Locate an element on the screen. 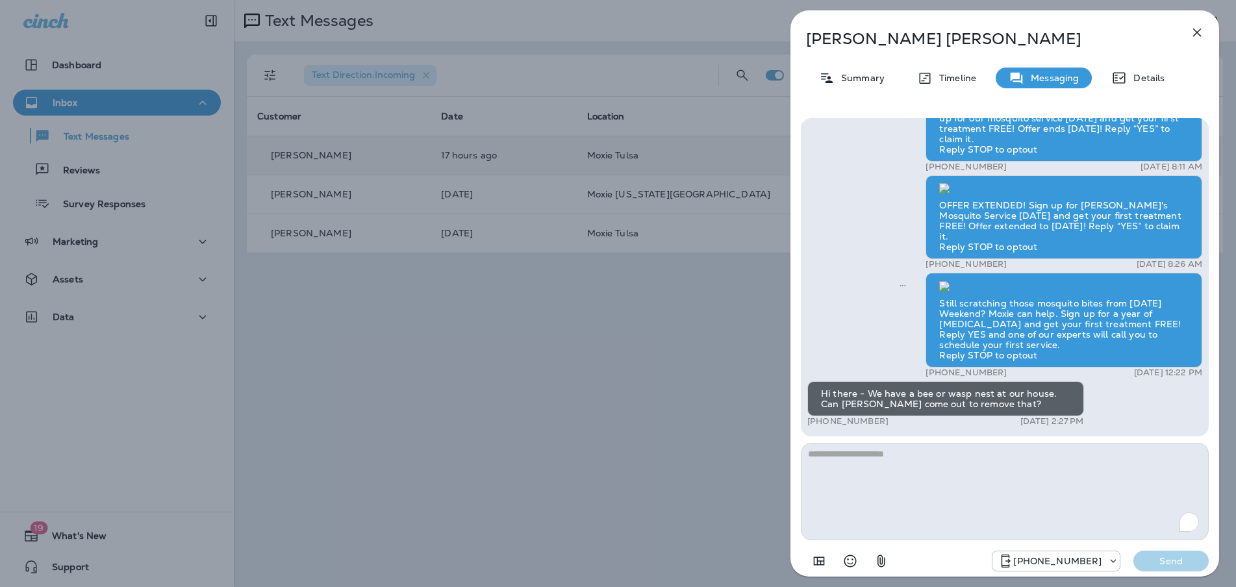 Image resolution: width=1236 pixels, height=587 pixels. p: Messaging is located at coordinates (1051, 78).